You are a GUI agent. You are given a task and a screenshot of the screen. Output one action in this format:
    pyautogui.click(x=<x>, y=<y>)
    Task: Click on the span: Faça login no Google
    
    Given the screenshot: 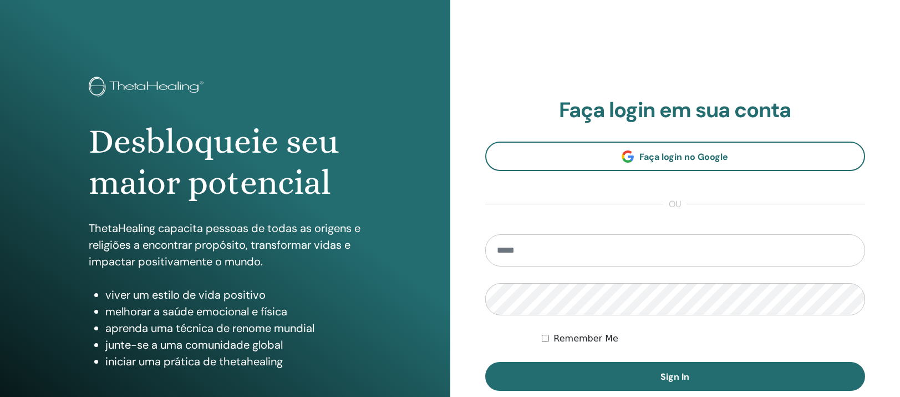 What is the action you would take?
    pyautogui.click(x=684, y=156)
    